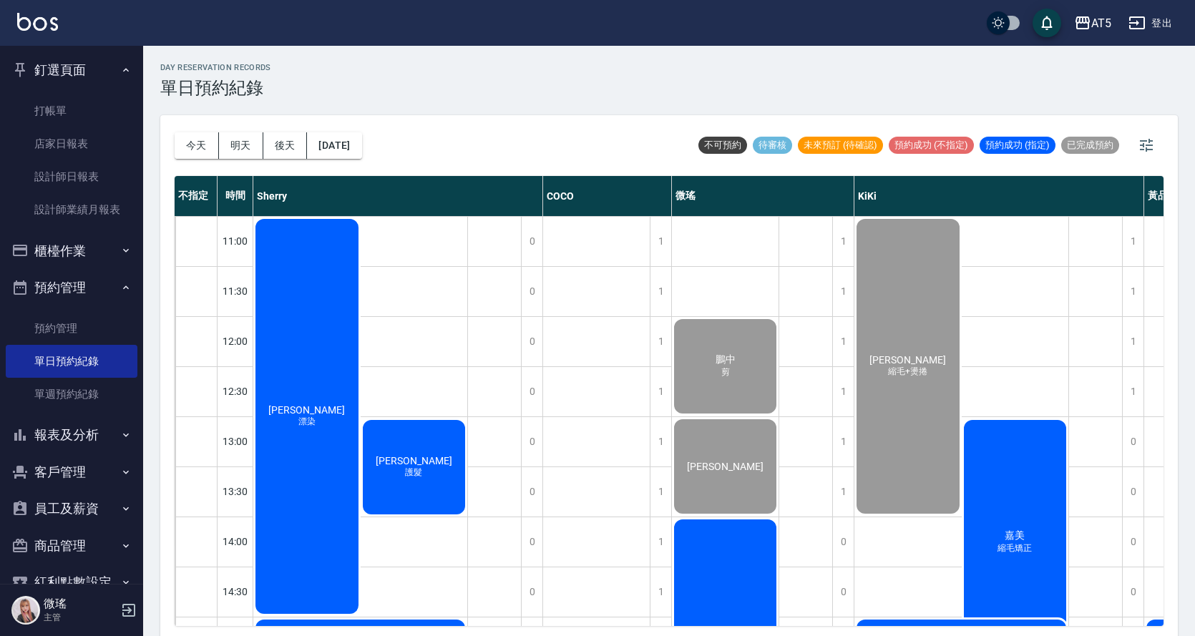 The image size is (1195, 636). I want to click on a: 打帳單, so click(72, 111).